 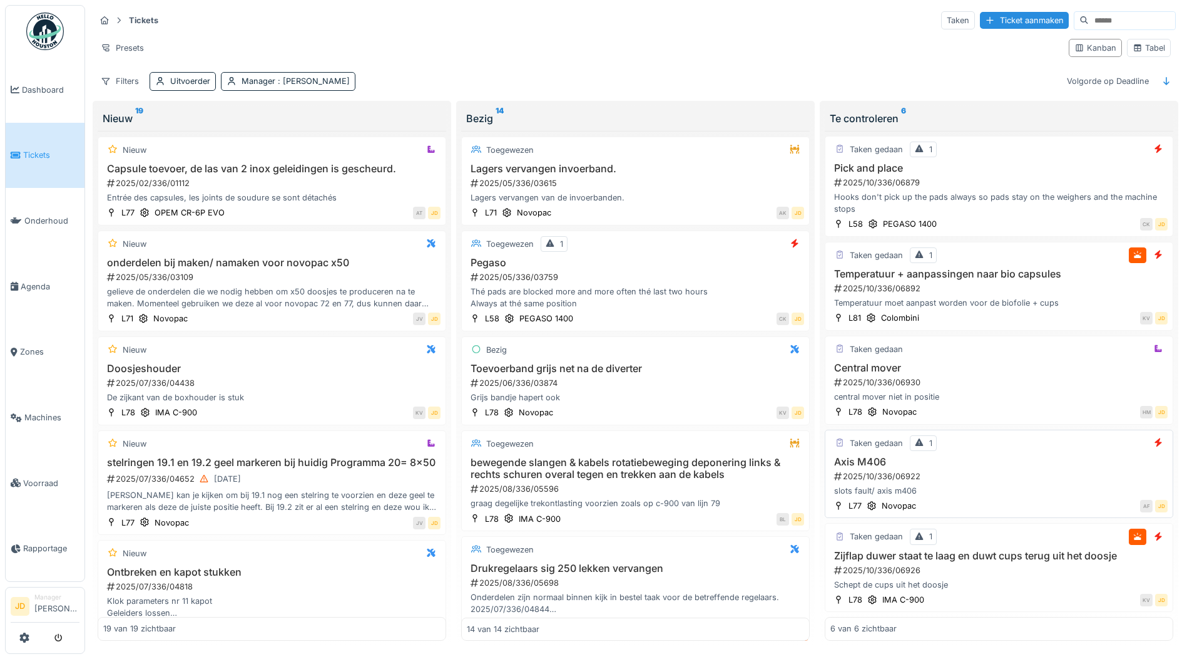 I want to click on div: Ticket aanmaken, so click(x=1025, y=20).